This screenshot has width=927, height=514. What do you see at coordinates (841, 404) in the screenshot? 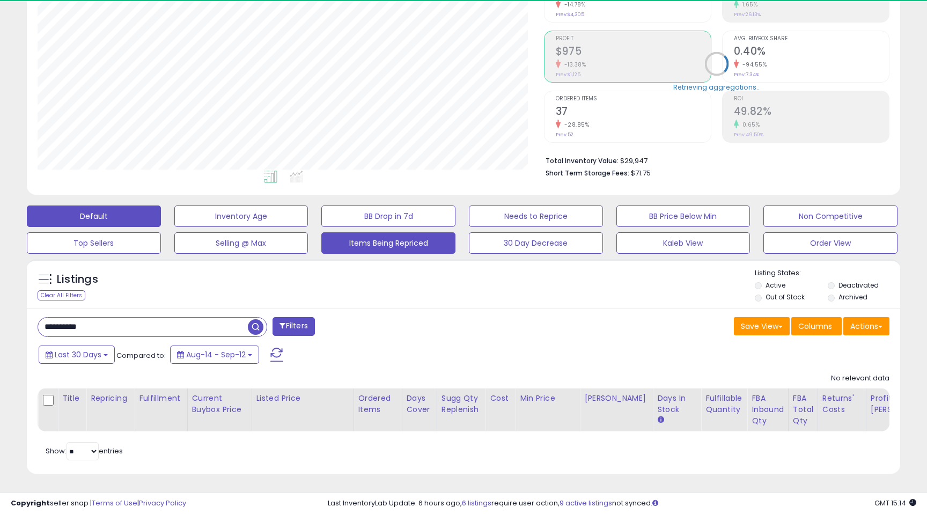
I see `div: Returns' Costs` at bounding box center [841, 404].